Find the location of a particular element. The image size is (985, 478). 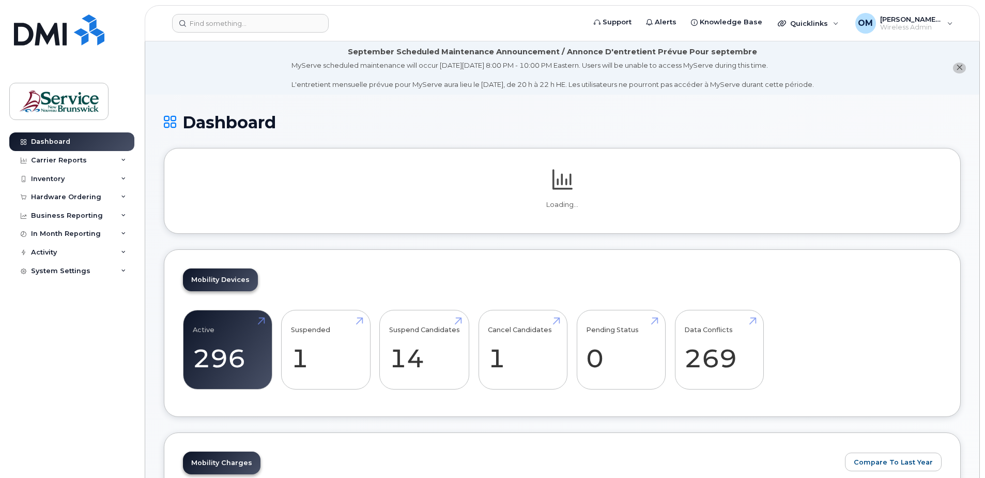

button: close notification is located at coordinates (960, 68).